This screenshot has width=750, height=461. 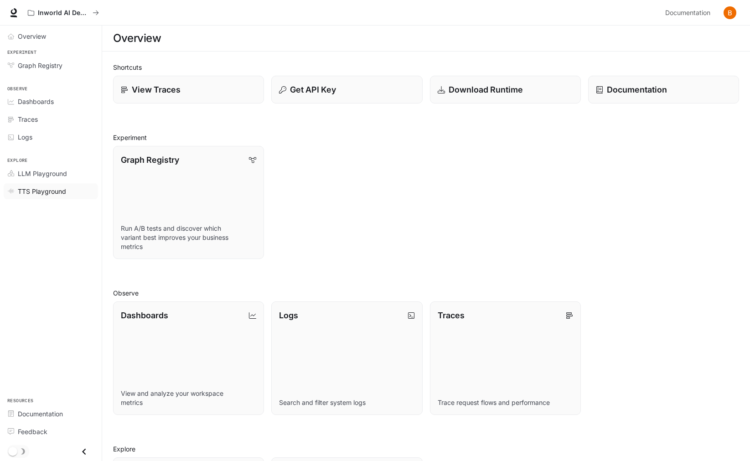 What do you see at coordinates (188, 358) in the screenshot?
I see `a: DashboardsView and analyze your workspace metrics` at bounding box center [188, 358].